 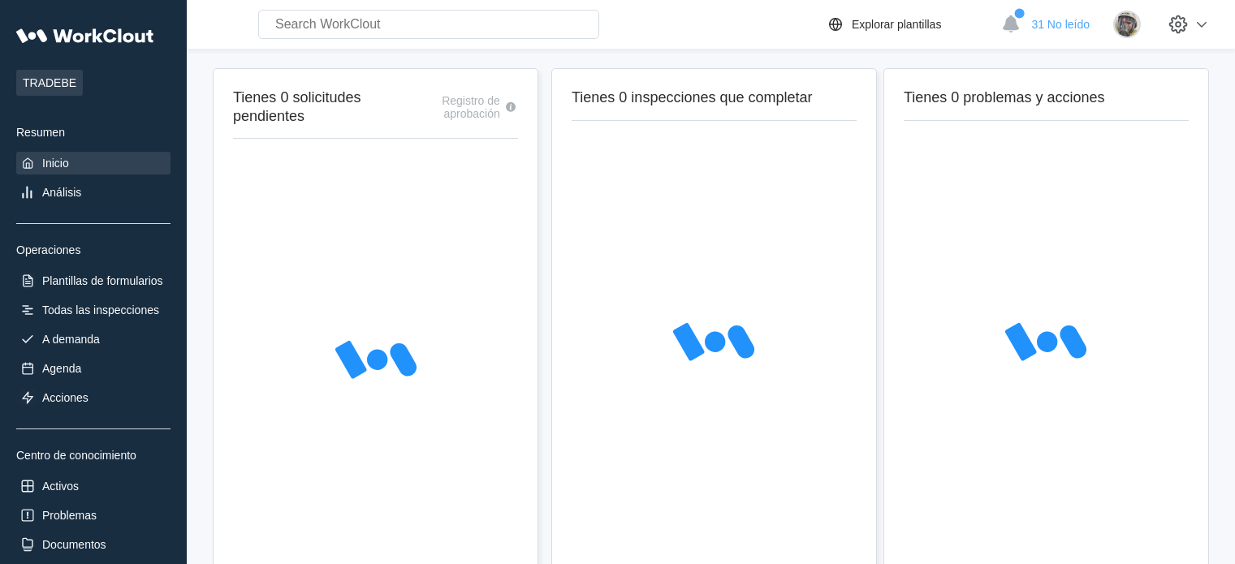 I want to click on a: Explorar plantillas, so click(x=909, y=24).